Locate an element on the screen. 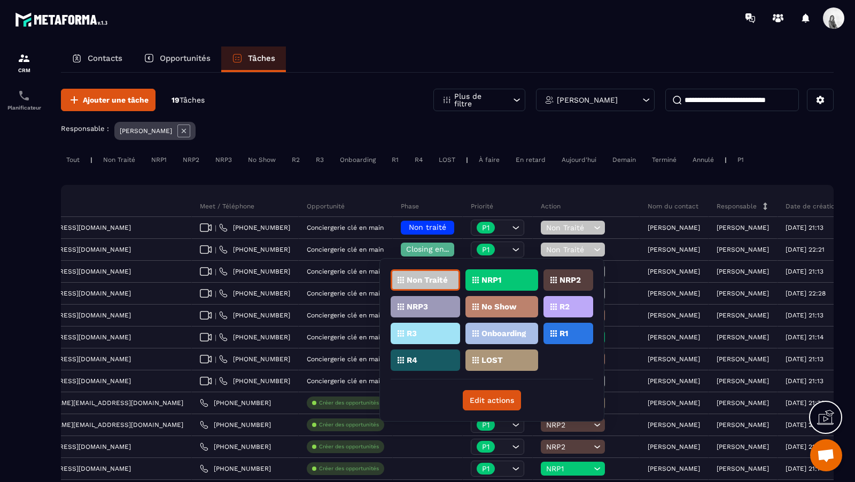 The image size is (855, 482). div: R1 is located at coordinates (395, 160).